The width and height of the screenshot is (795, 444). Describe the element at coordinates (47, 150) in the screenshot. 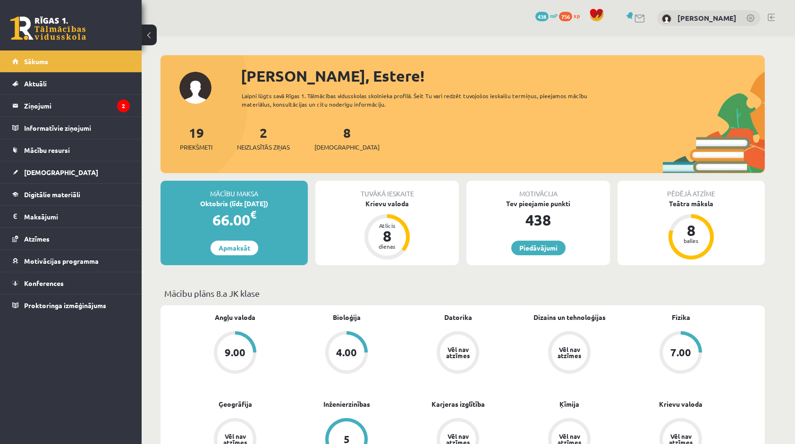

I see `span: Mācību resursi` at that location.